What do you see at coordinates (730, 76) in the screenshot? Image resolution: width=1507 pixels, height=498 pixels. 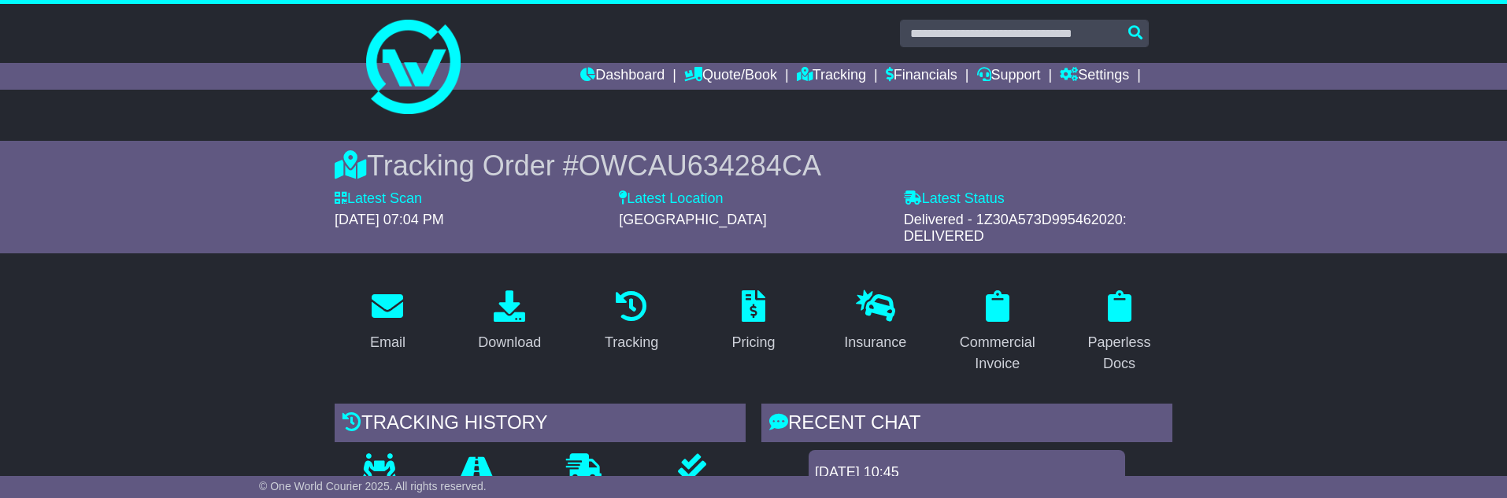 I see `a: Quote/Book` at bounding box center [730, 76].